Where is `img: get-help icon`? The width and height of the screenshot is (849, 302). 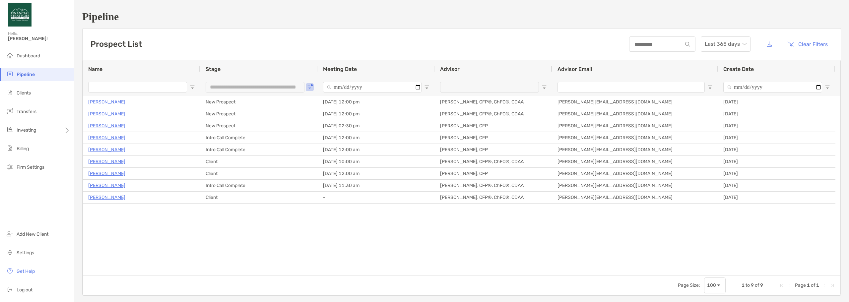 img: get-help icon is located at coordinates (10, 271).